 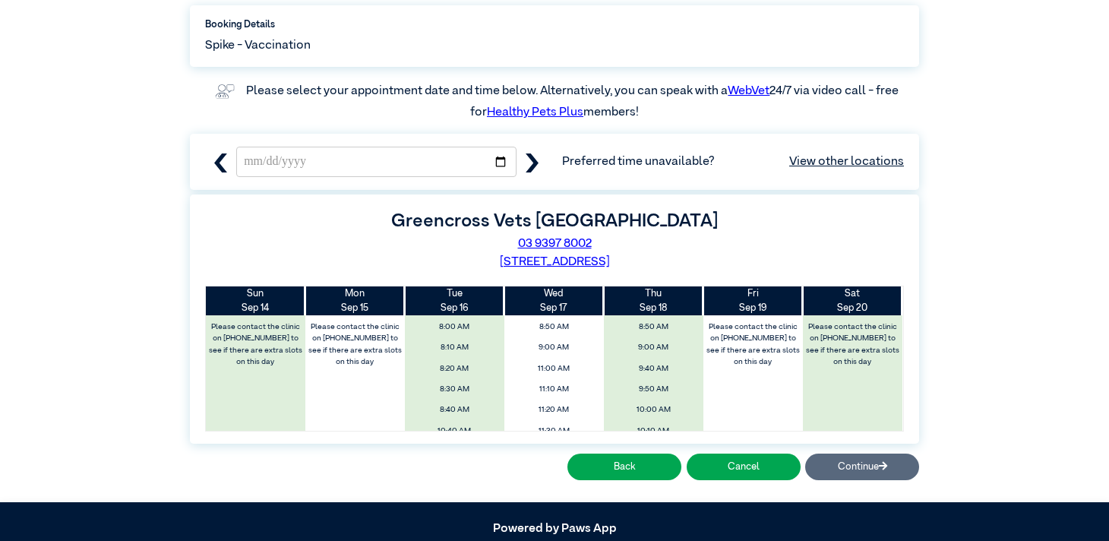 What do you see at coordinates (573, 102) in the screenshot?
I see `label: Please select your appointment date and time below. Alternatively, you can speak with a 24/7 via ...` at bounding box center [573, 102].